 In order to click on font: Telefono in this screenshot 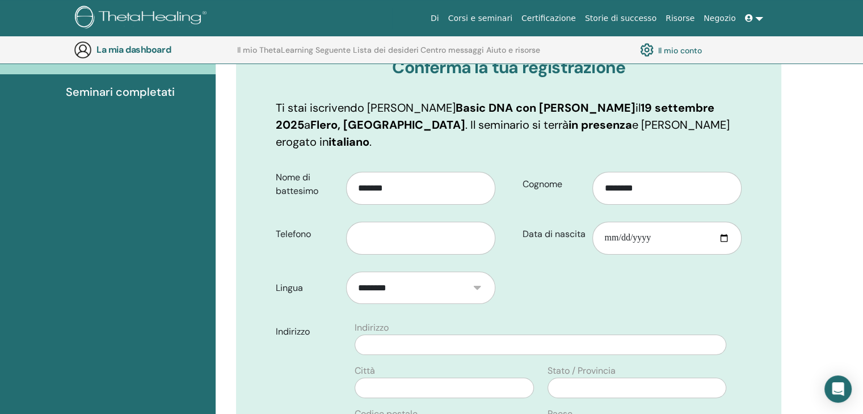, I will do `click(293, 234)`.